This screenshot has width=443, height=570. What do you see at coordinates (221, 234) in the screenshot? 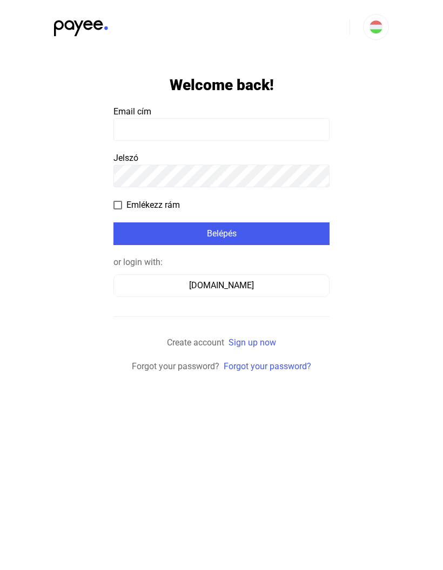
I see `button: Belépés` at bounding box center [221, 234].